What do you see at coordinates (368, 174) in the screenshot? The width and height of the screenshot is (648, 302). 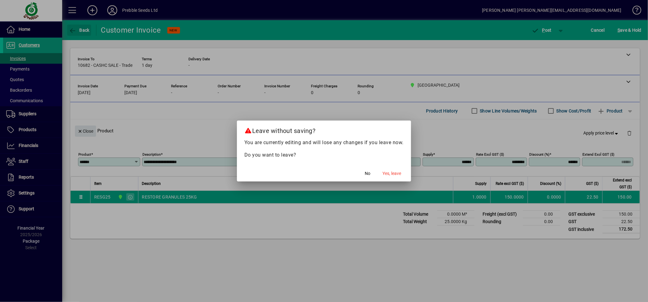 I see `button: No` at bounding box center [368, 174].